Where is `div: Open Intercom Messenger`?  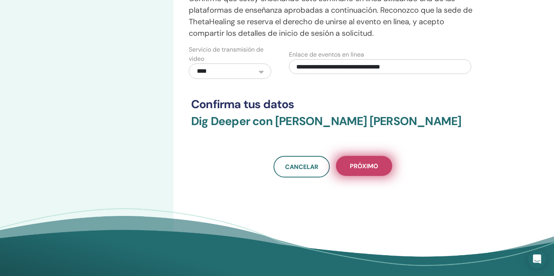
div: Open Intercom Messenger is located at coordinates (537, 259).